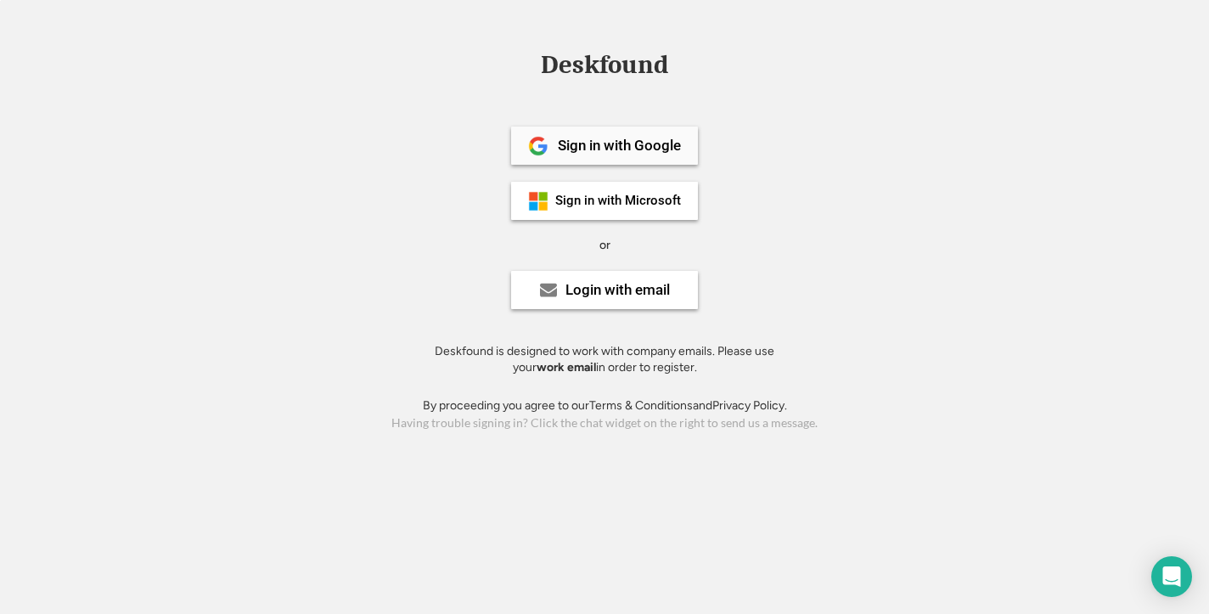  Describe the element at coordinates (605, 65) in the screenshot. I see `div: Deskfound` at that location.